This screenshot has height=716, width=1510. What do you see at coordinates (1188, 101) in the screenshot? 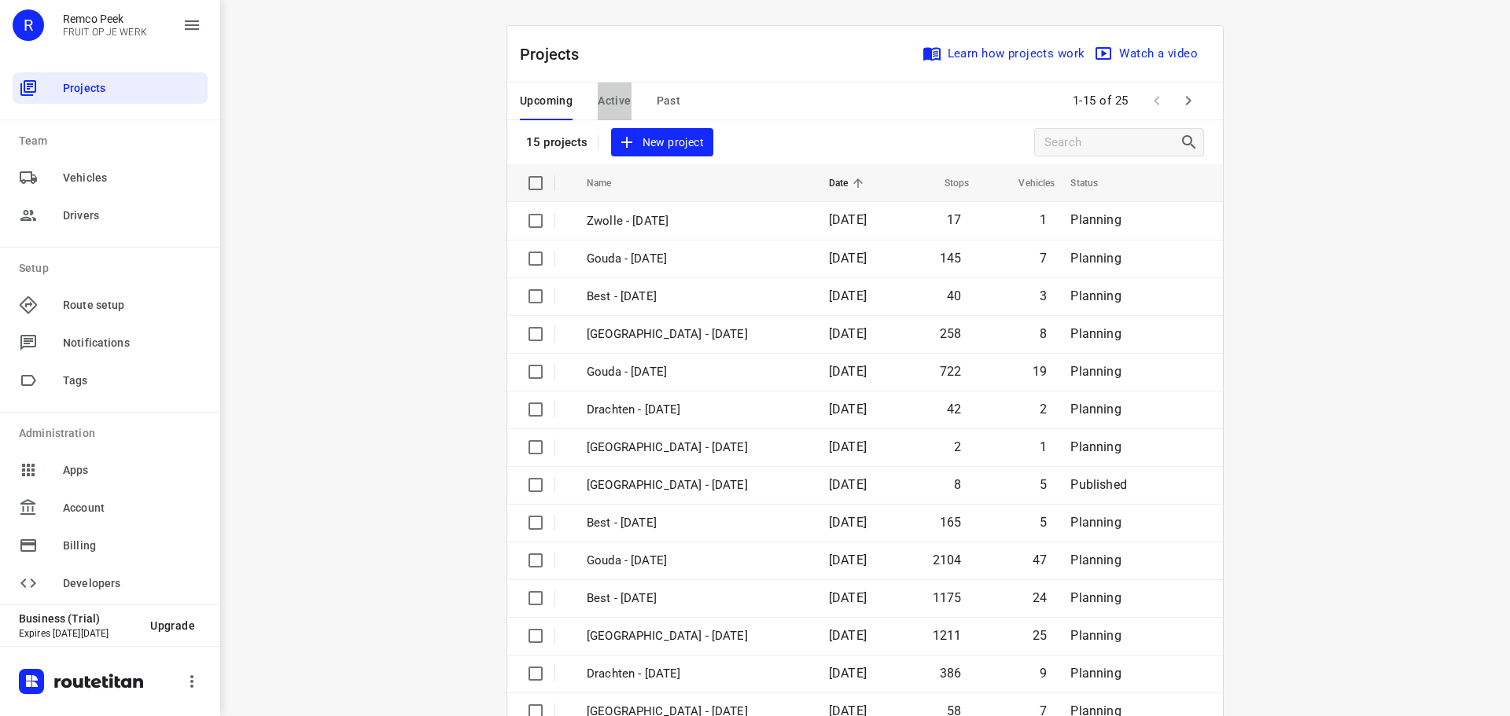
I see `span: Next Page` at bounding box center [1188, 101].